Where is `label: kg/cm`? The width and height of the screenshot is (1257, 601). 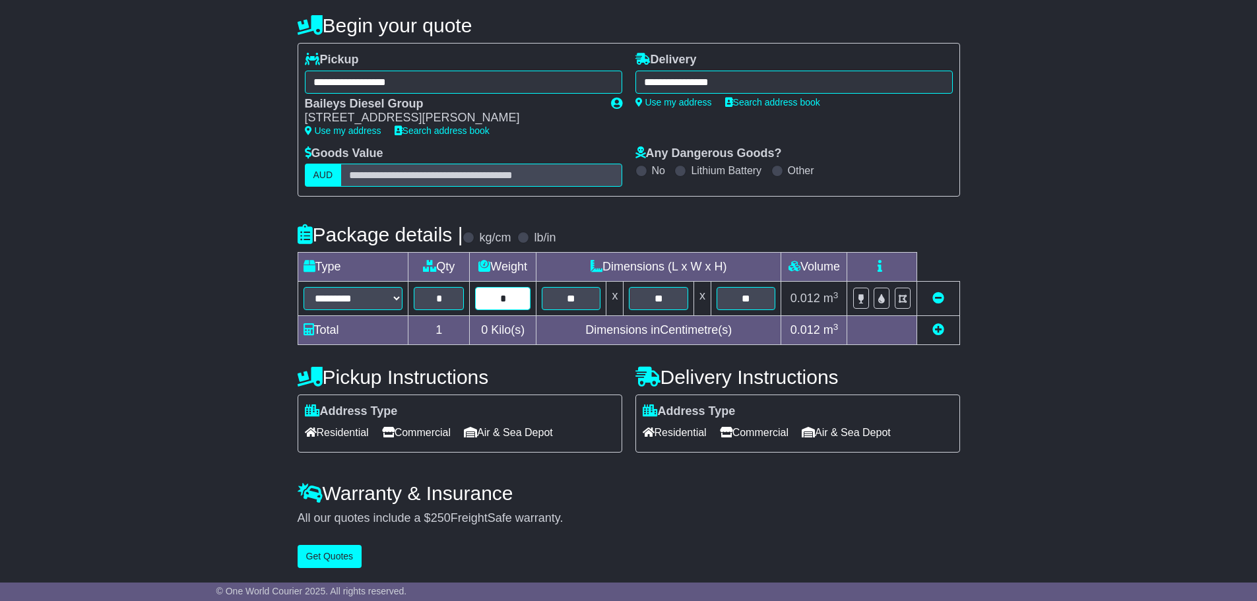 label: kg/cm is located at coordinates (495, 238).